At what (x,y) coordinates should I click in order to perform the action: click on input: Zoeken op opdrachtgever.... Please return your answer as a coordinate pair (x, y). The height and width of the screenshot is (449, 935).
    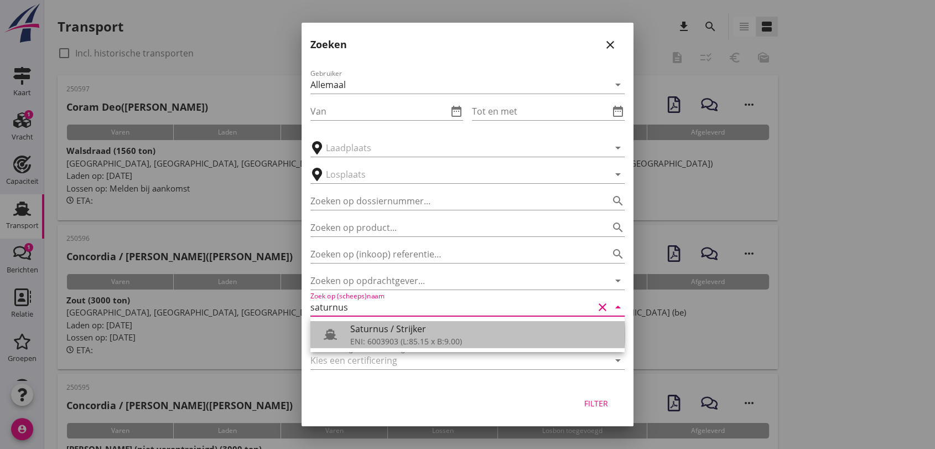
    Looking at the image, I should click on (452, 281).